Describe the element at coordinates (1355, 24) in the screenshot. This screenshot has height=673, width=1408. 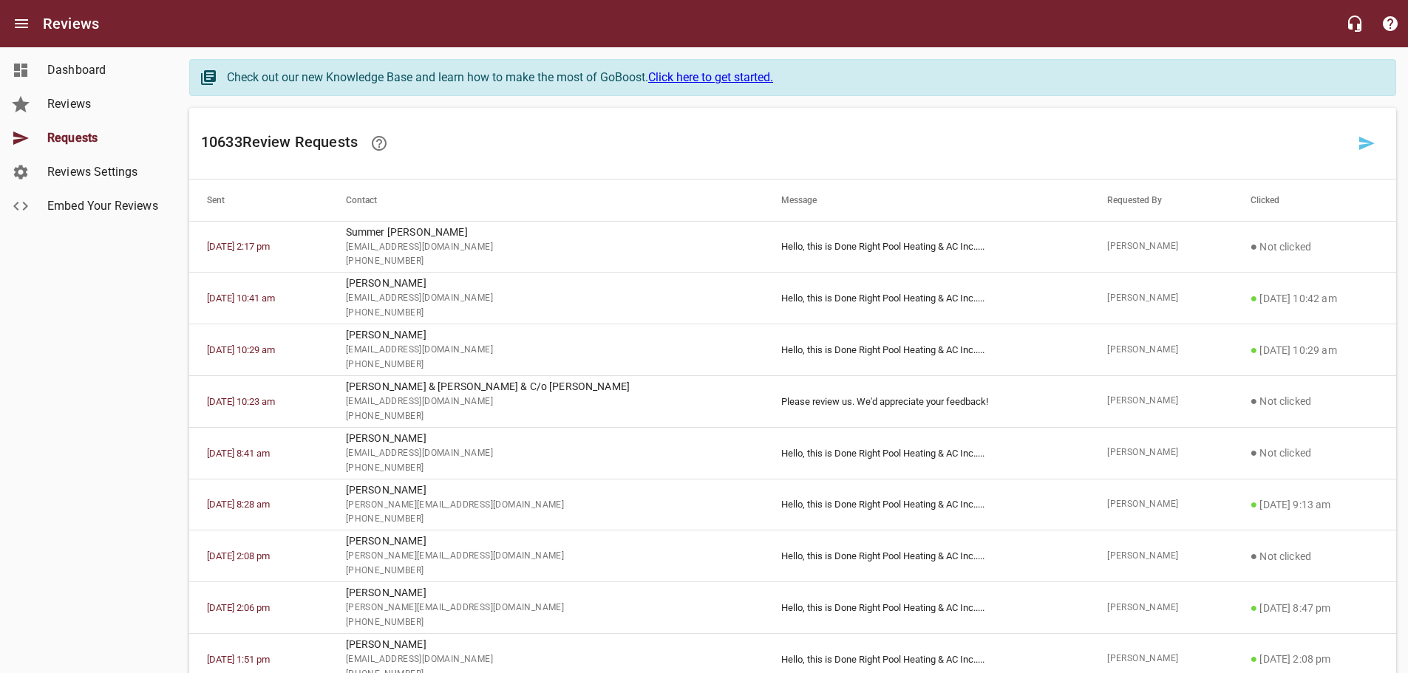
I see `button: Live Chat` at that location.